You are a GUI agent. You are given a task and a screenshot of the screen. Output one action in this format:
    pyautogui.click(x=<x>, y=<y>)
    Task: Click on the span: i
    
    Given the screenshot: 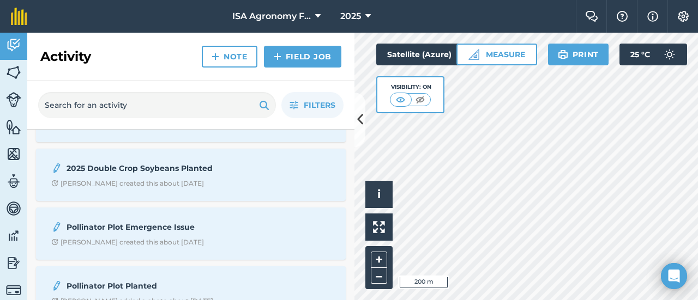 What is the action you would take?
    pyautogui.click(x=379, y=194)
    